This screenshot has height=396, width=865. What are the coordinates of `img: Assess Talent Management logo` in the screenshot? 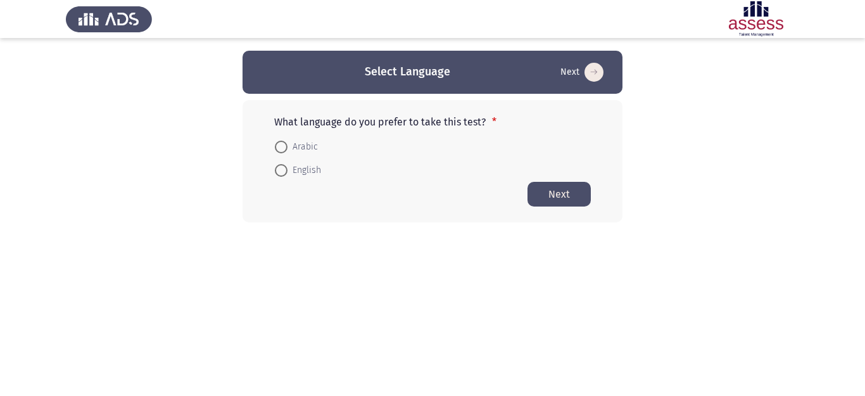 It's located at (109, 19).